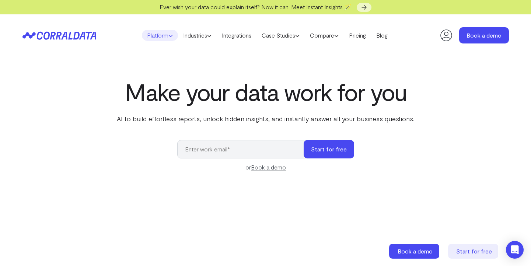 This screenshot has width=531, height=266. Describe the element at coordinates (280, 35) in the screenshot. I see `a: Case Studies` at that location.